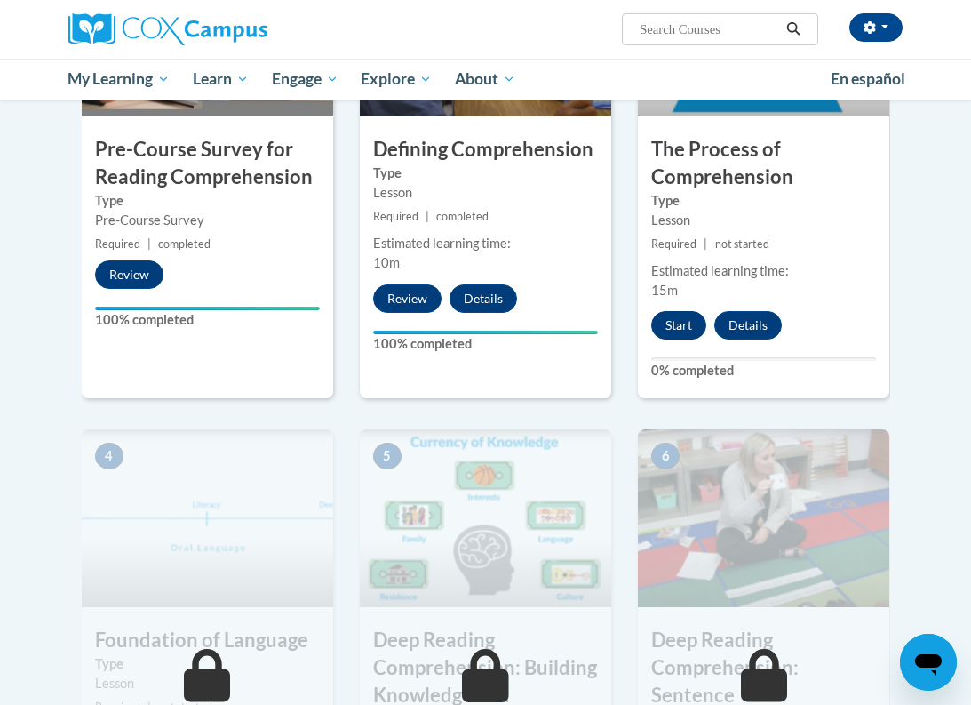  What do you see at coordinates (396, 79) in the screenshot?
I see `span: Explore` at bounding box center [396, 79].